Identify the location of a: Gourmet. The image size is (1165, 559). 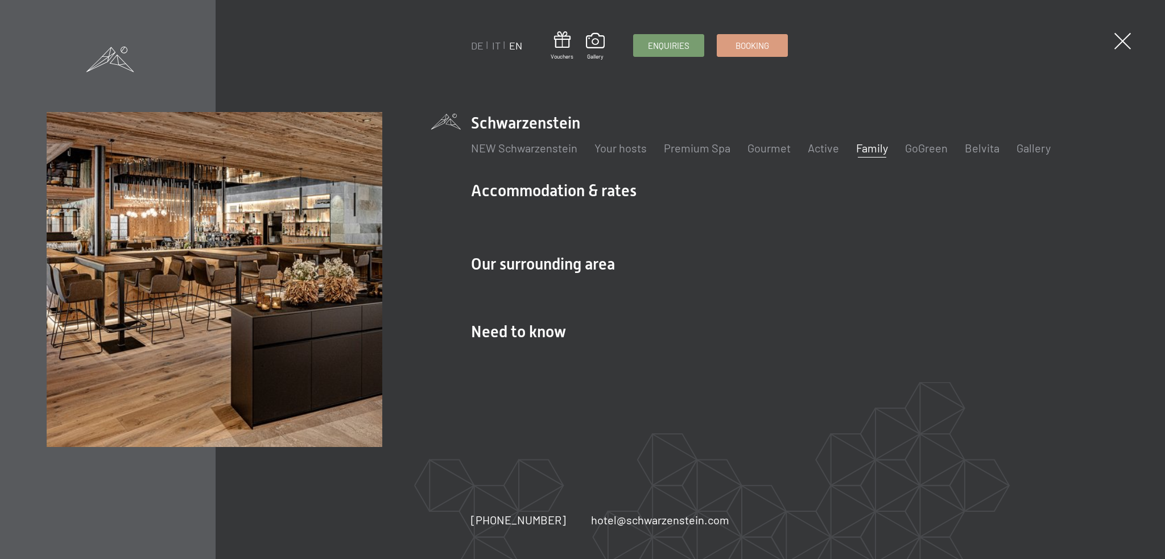
(769, 148).